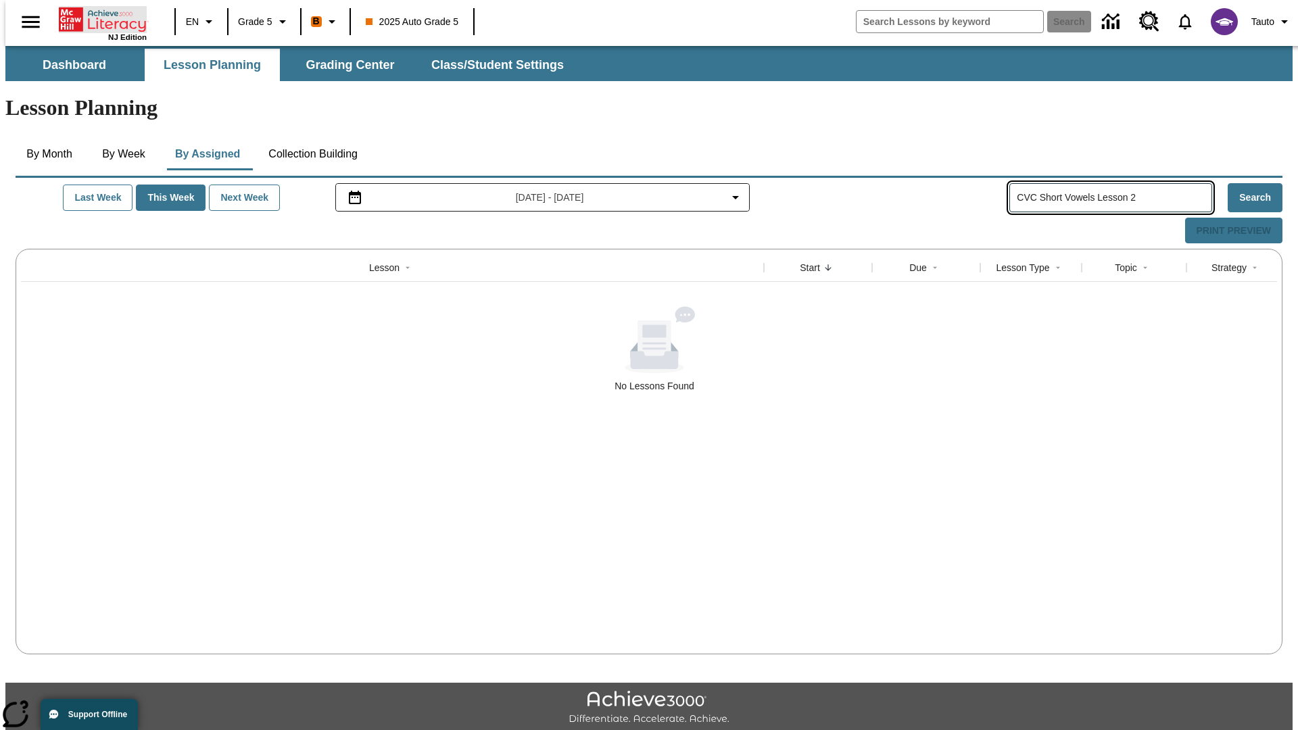  I want to click on button: Language: EN, Select a language, so click(201, 22).